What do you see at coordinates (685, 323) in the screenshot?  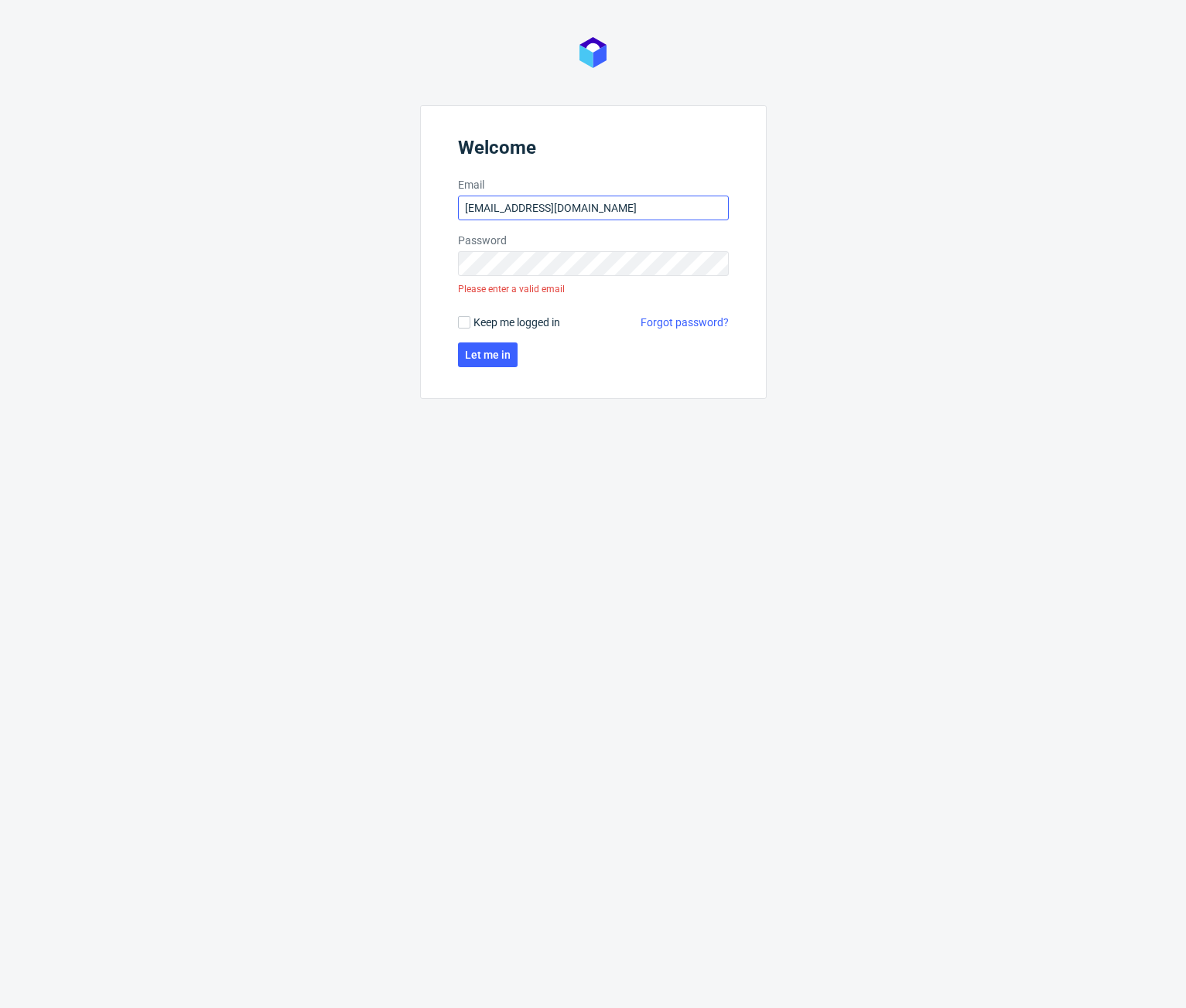 I see `a: Forgot password?` at bounding box center [685, 323].